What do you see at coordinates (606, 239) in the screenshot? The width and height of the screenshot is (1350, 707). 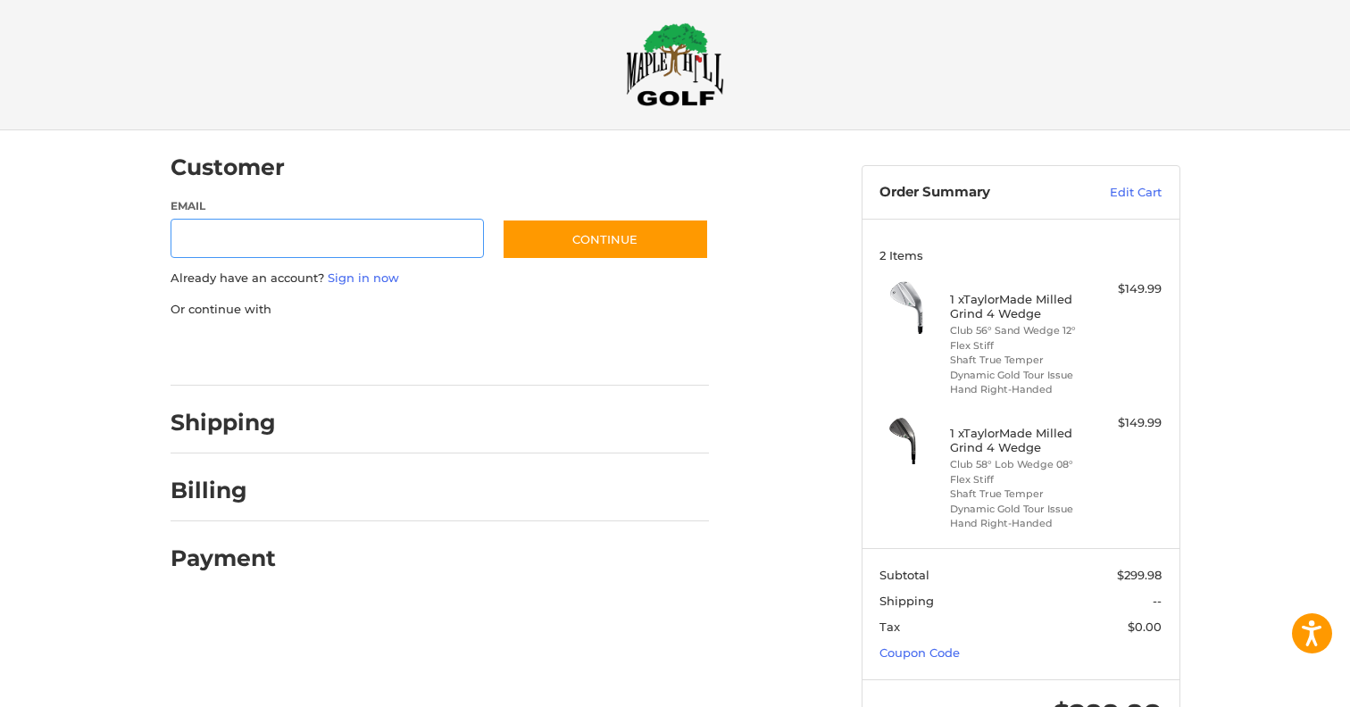 I see `button: Continue` at bounding box center [606, 239].